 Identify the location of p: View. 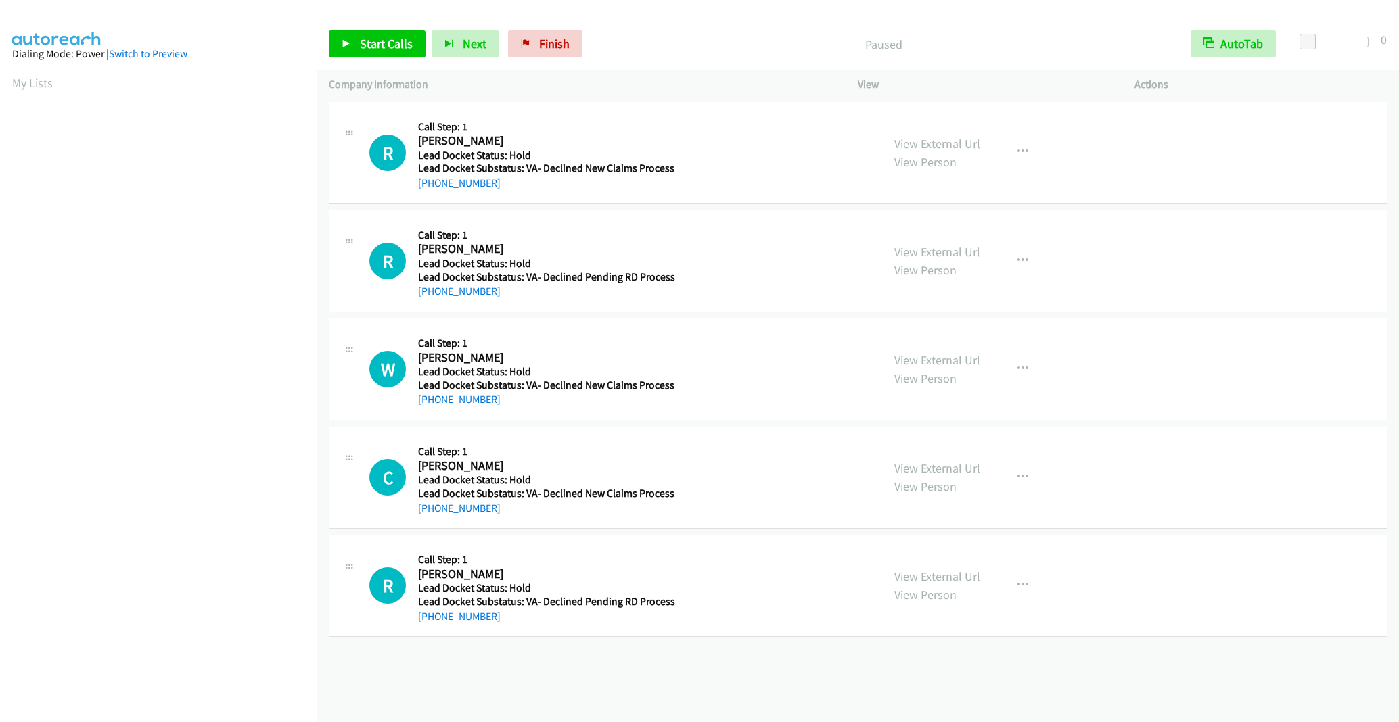
(983, 85).